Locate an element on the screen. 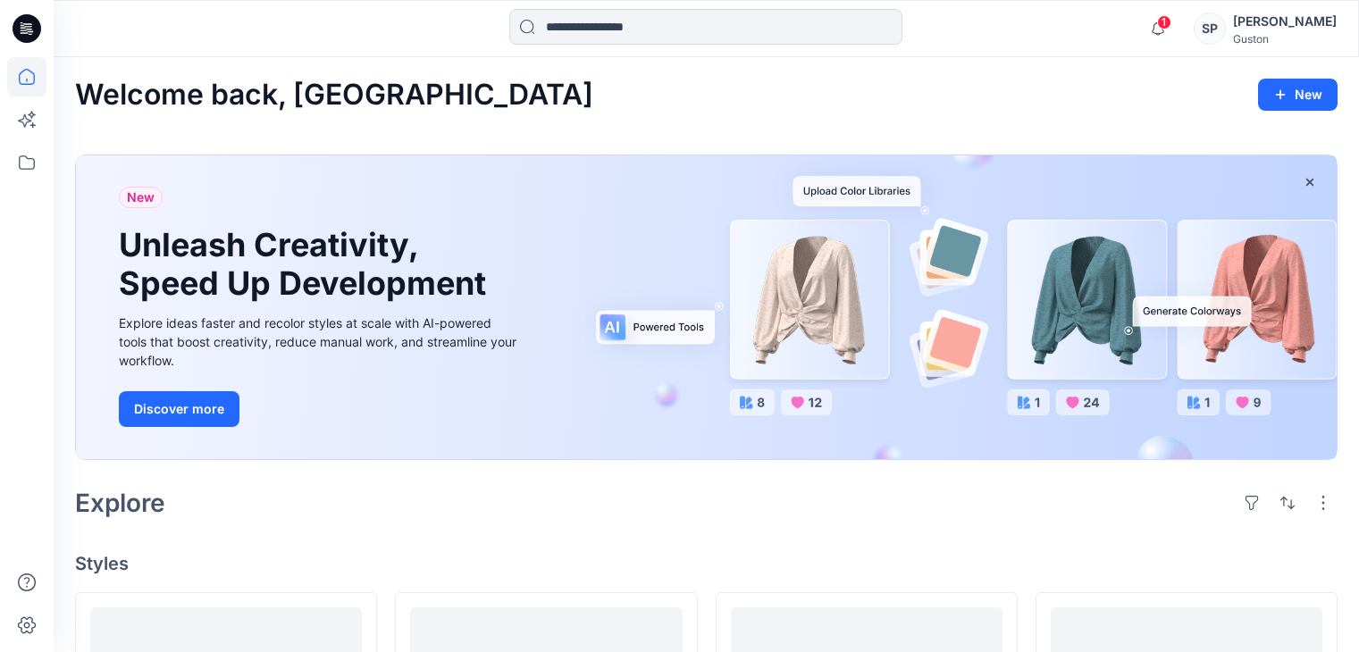 The height and width of the screenshot is (652, 1359). span: 1 is located at coordinates (1164, 22).